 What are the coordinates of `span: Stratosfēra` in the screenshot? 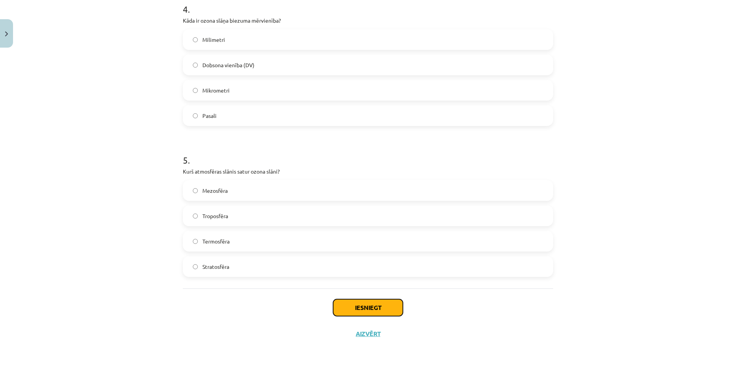 It's located at (216, 266).